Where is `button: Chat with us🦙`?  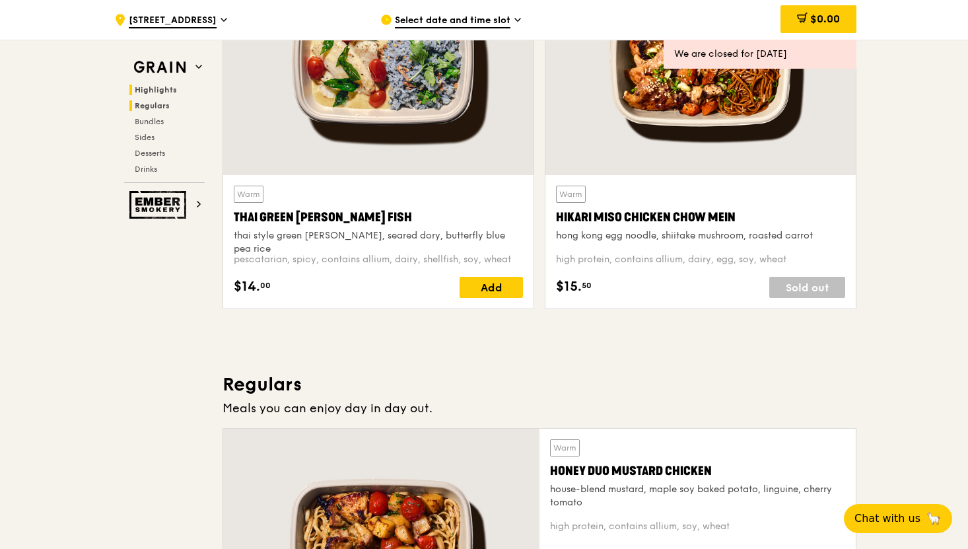 button: Chat with us🦙 is located at coordinates (898, 518).